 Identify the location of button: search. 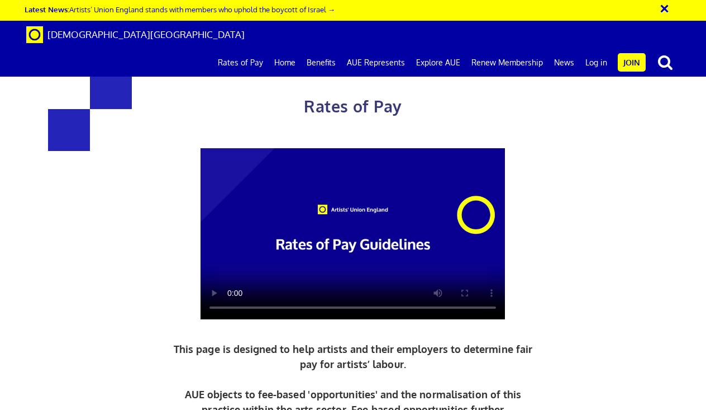
(666, 62).